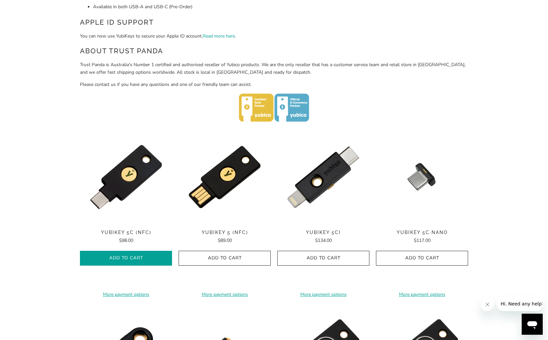  I want to click on span: $134.00, so click(324, 240).